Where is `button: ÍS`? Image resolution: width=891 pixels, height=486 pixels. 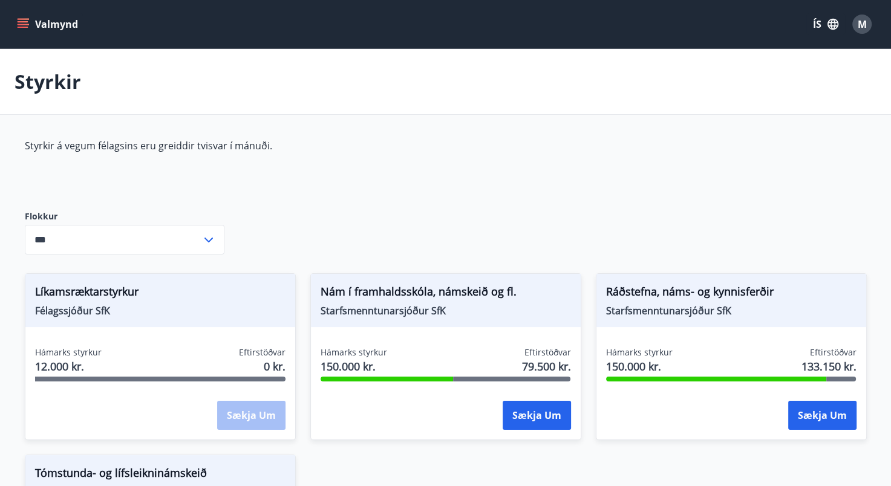
button: ÍS is located at coordinates (826, 24).